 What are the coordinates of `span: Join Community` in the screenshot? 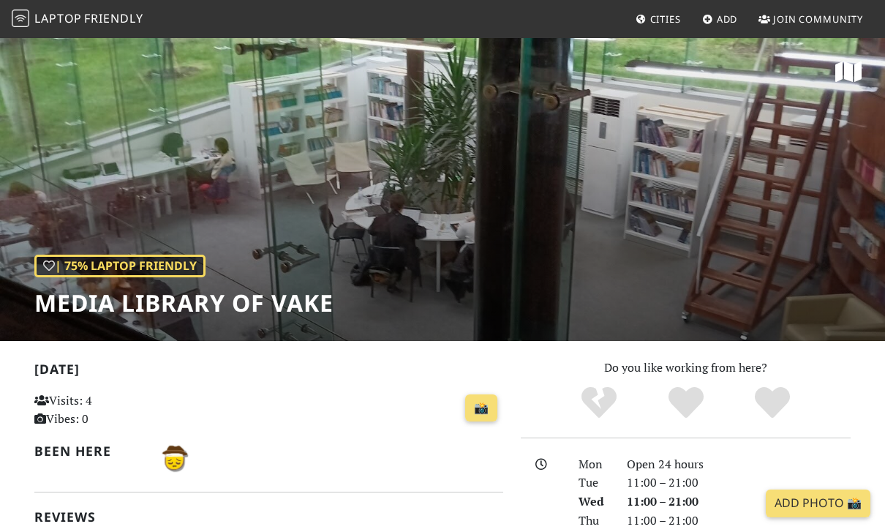 It's located at (818, 19).